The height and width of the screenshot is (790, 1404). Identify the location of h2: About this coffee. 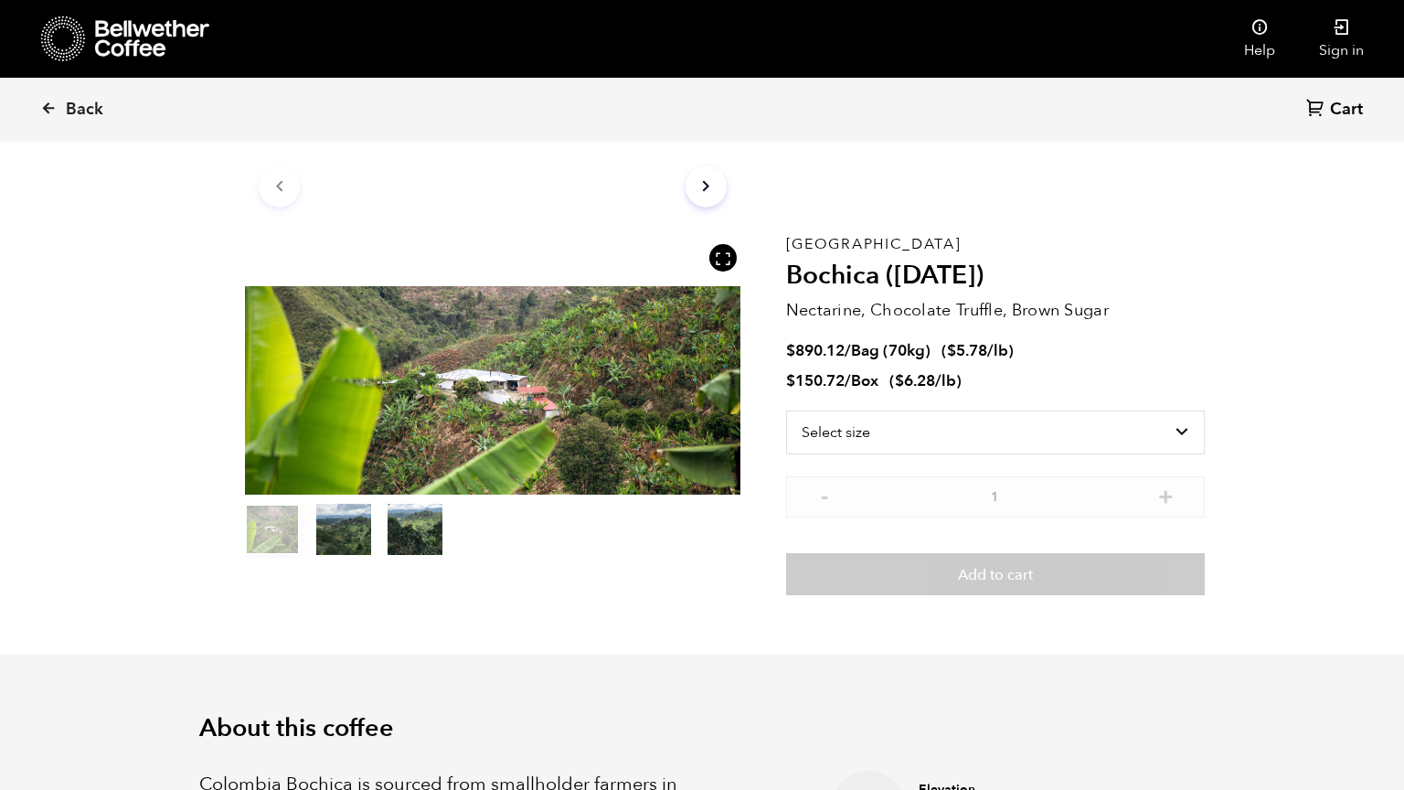
(702, 728).